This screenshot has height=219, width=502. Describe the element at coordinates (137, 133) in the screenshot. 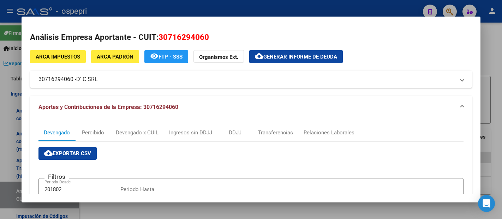

I see `div: Devengado x CUIL` at that location.